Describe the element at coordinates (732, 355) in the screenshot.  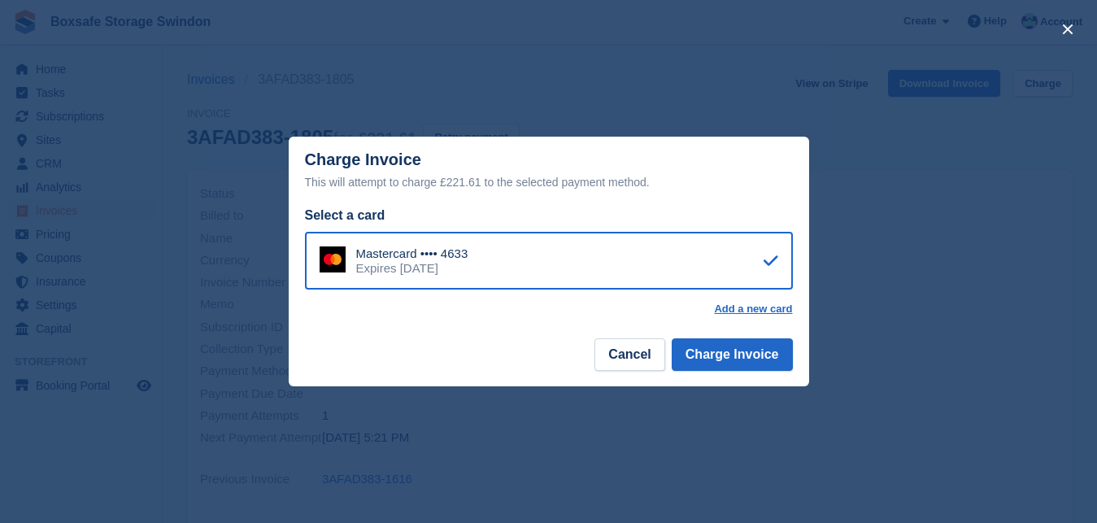
I see `button: Charge Invoice` at that location.